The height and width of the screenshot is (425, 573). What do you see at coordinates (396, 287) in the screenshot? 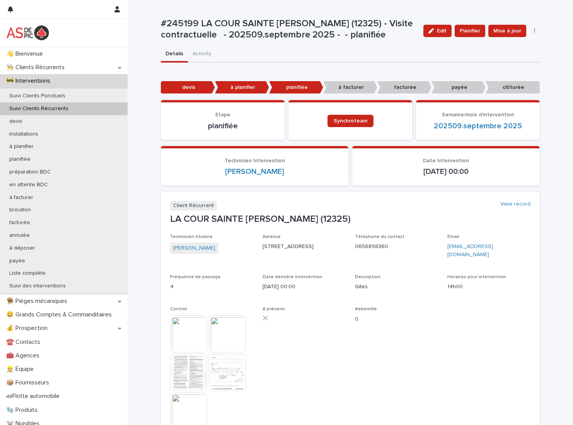
I see `p: Gites` at bounding box center [396, 287].